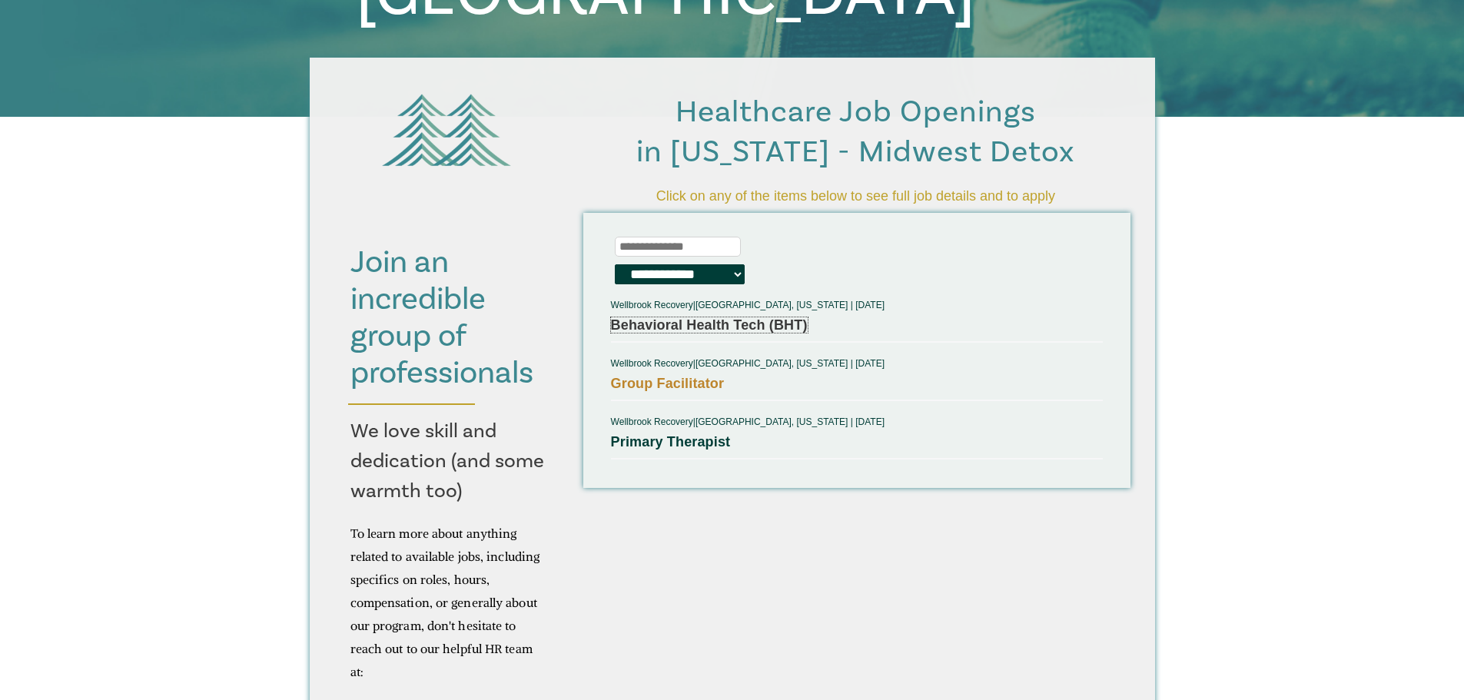 This screenshot has width=1464, height=700. I want to click on img: green tree logo-01 (1), so click(447, 130).